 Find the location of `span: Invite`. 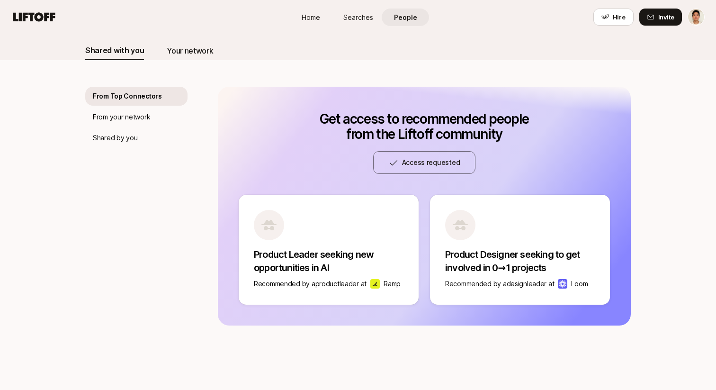

span: Invite is located at coordinates (666, 17).